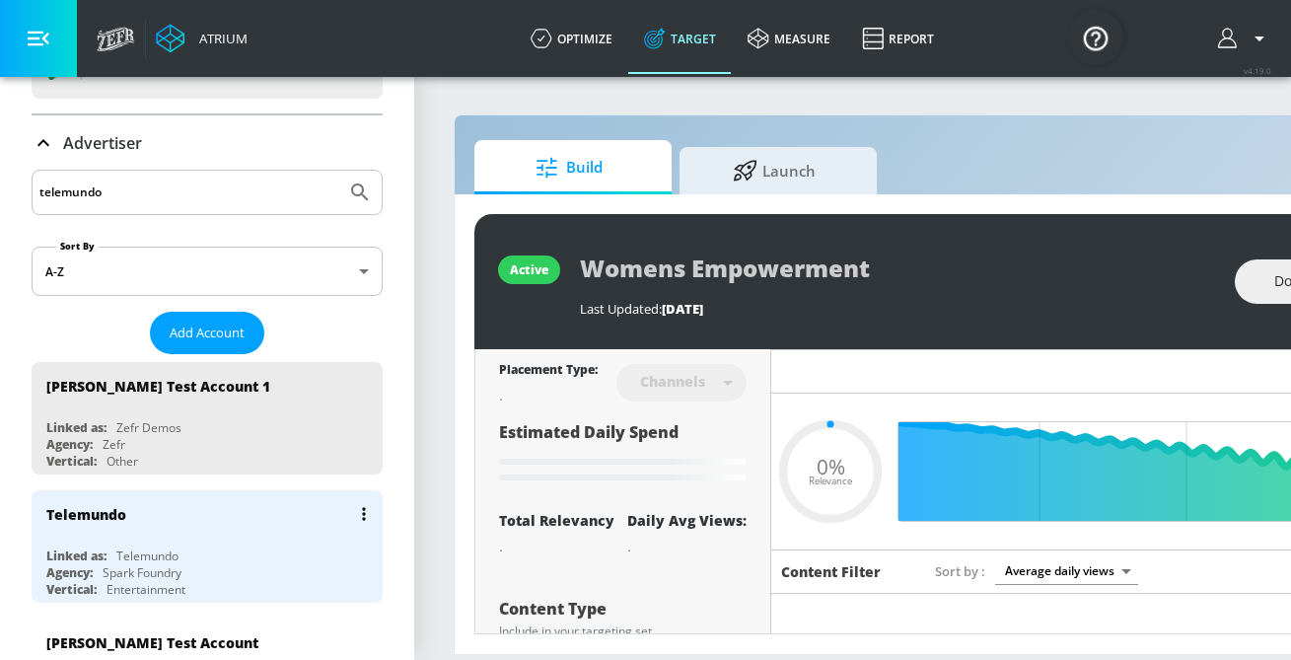  I want to click on input: Search by name, so click(188, 192).